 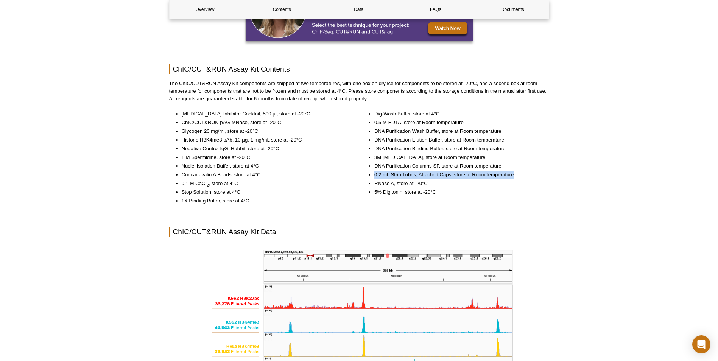 What do you see at coordinates (458, 184) in the screenshot?
I see `li: RNase A, store at -20°C` at bounding box center [458, 184].